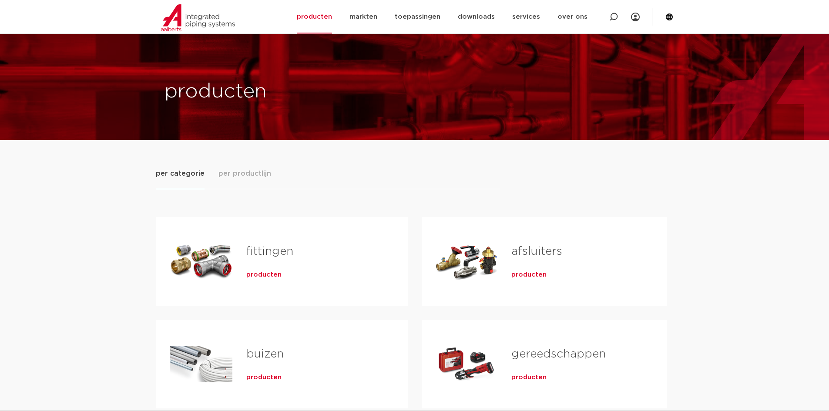 The height and width of the screenshot is (411, 829). Describe the element at coordinates (270, 252) in the screenshot. I see `a: fittingen` at that location.